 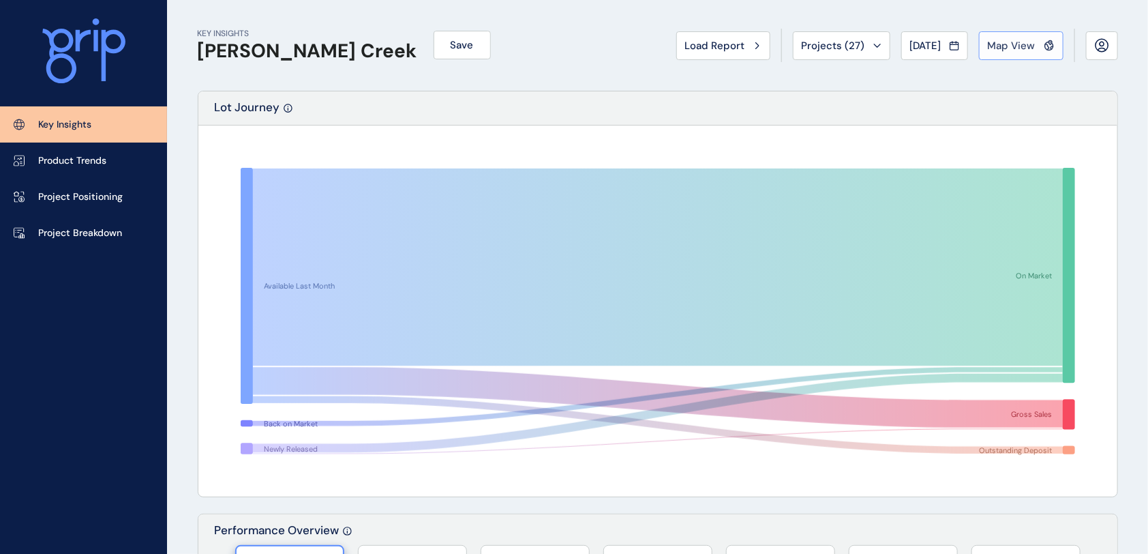 What do you see at coordinates (65, 125) in the screenshot?
I see `p: Key Insights` at bounding box center [65, 125].